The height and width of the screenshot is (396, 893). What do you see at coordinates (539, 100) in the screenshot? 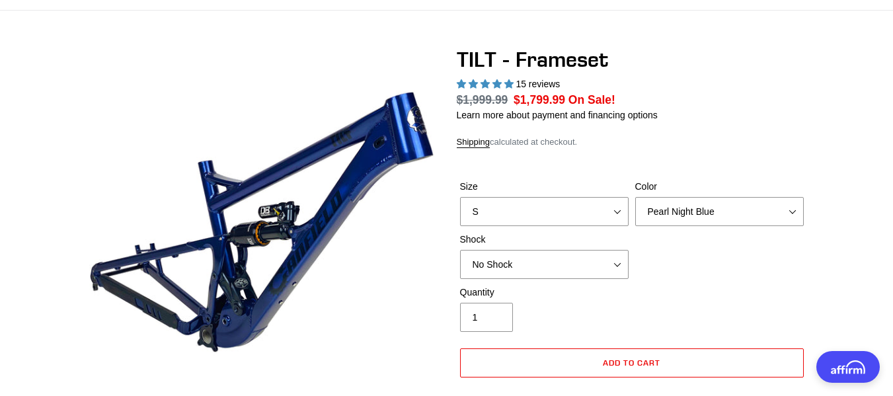
I see `span: $1,799.99` at bounding box center [539, 100].